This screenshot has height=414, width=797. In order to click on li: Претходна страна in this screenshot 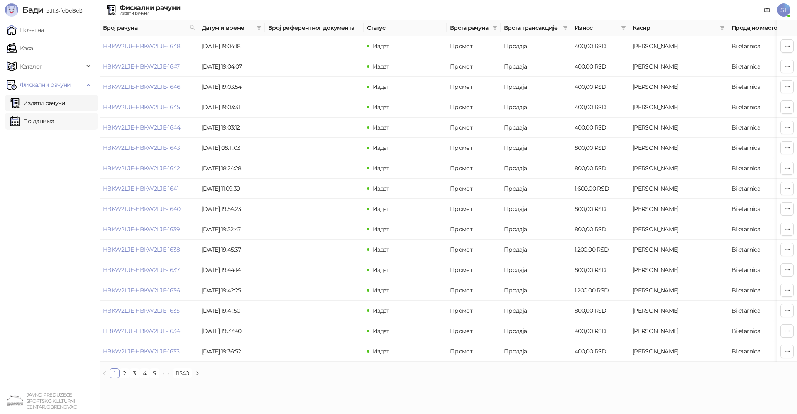, I will do `click(105, 373)`.